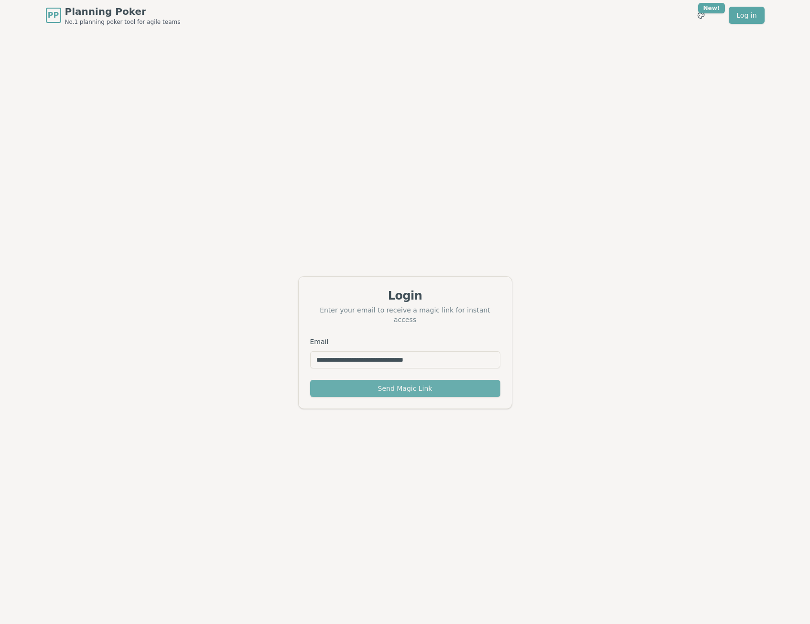 The height and width of the screenshot is (624, 810). Describe the element at coordinates (711, 8) in the screenshot. I see `div: New!` at that location.